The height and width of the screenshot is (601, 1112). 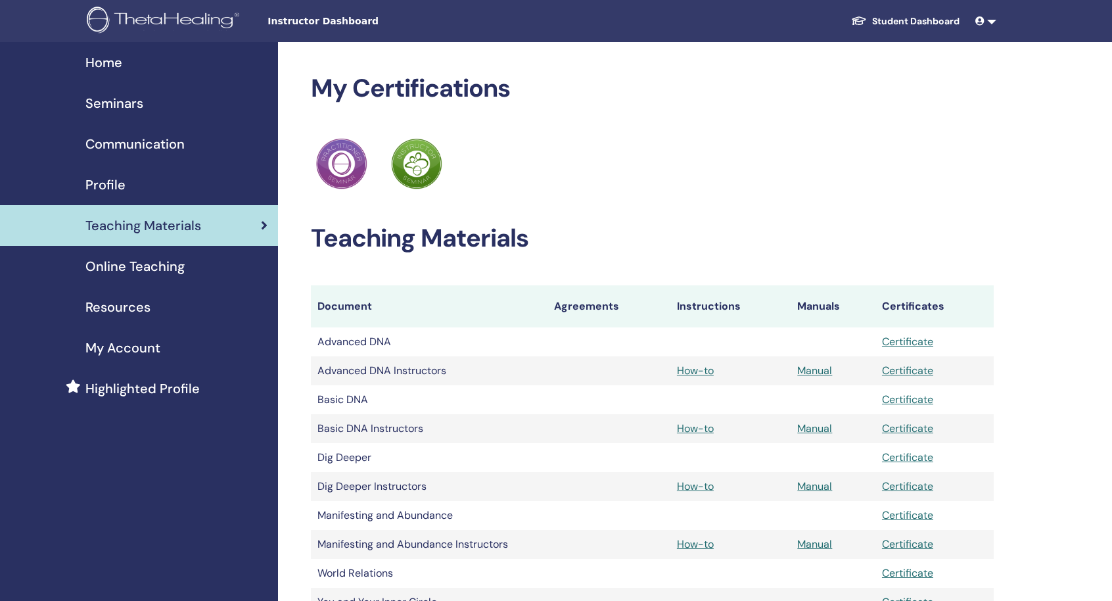 I want to click on td: Dig Deeper Instructors, so click(x=429, y=486).